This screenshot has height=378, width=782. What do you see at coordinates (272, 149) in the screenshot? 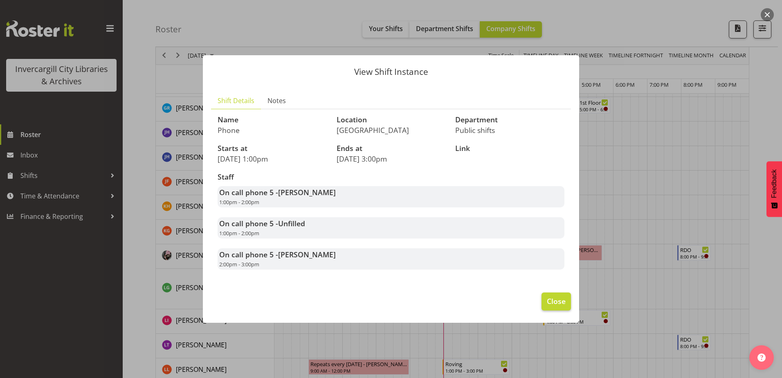
I see `h3: Starts at` at bounding box center [272, 149].